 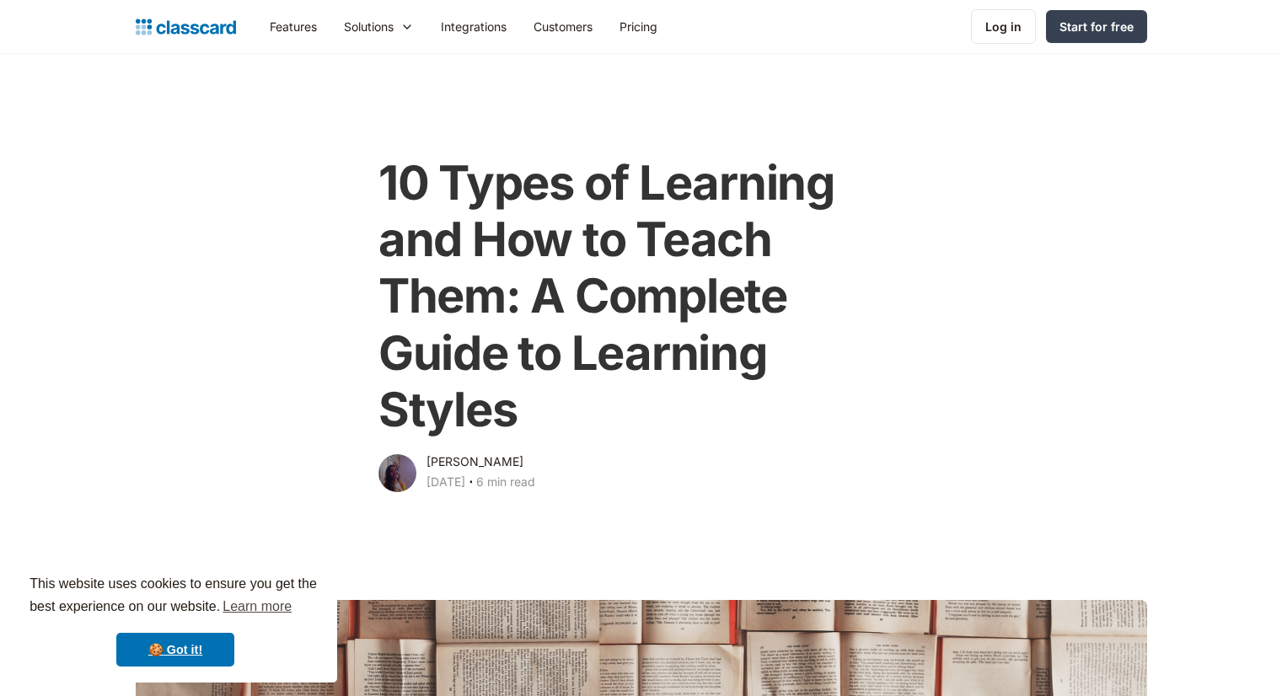 I want to click on a: Integrations, so click(x=474, y=26).